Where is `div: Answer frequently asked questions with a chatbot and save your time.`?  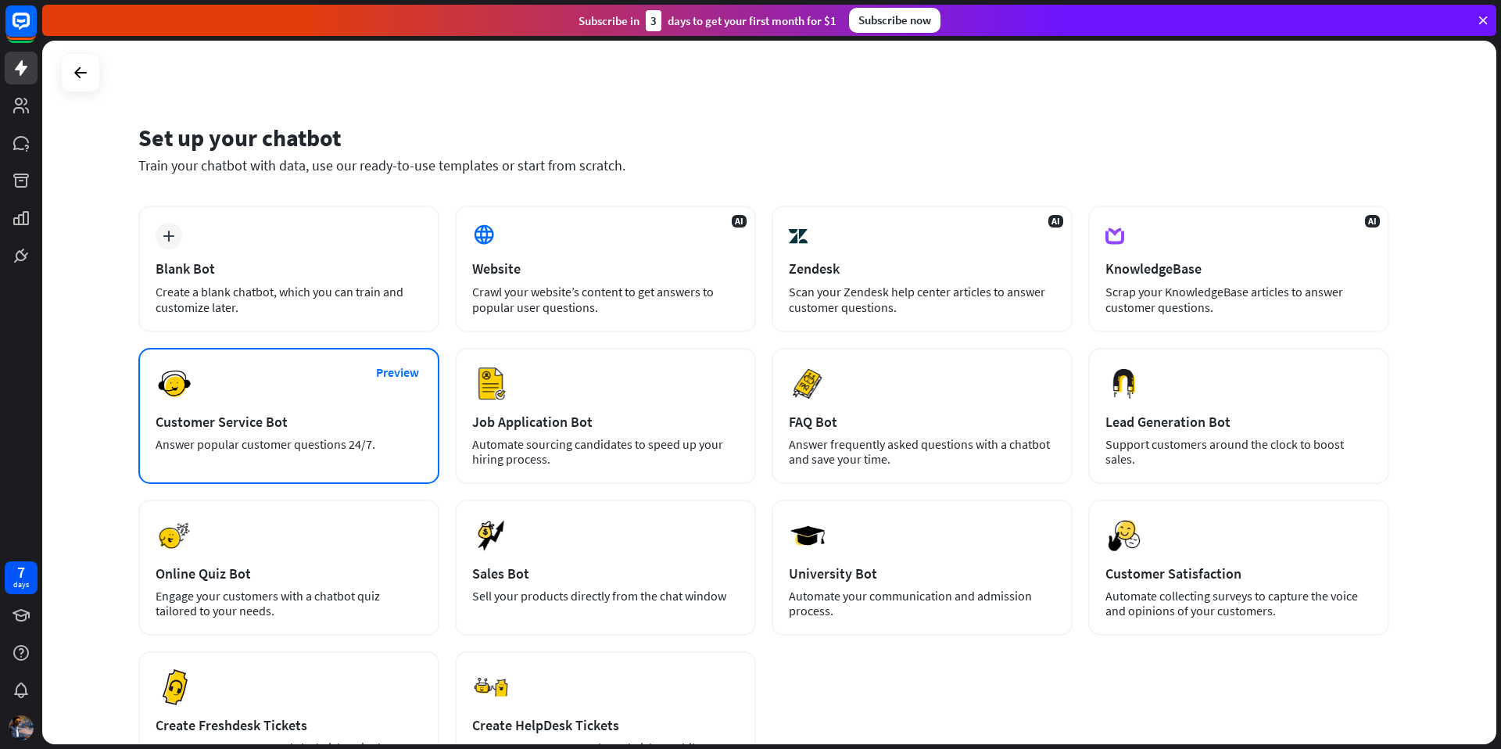
div: Answer frequently asked questions with a chatbot and save your time. is located at coordinates (922, 452).